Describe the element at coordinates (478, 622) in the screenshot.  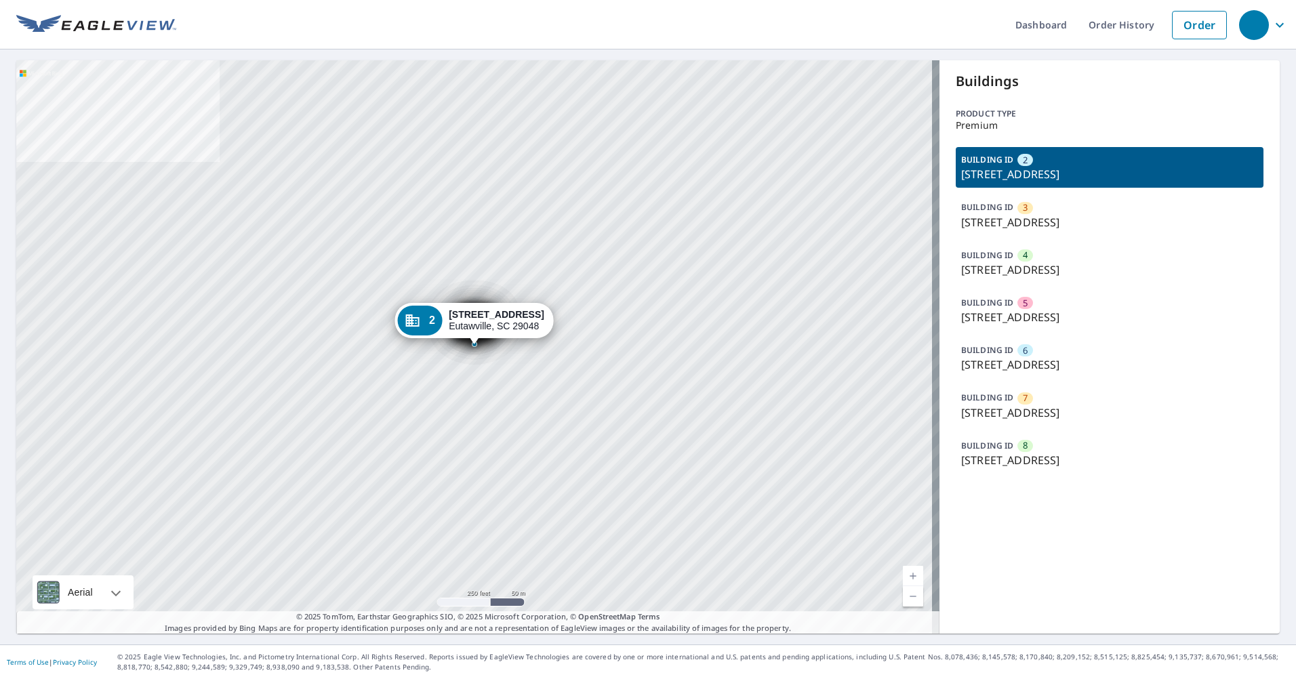
I see `p: Images provided by Bing Maps are for property identification purposes only and are not a represen...` at that location.